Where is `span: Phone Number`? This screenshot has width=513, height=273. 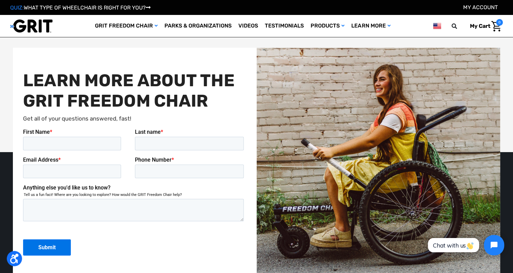
span: Phone Number is located at coordinates (130, 31).